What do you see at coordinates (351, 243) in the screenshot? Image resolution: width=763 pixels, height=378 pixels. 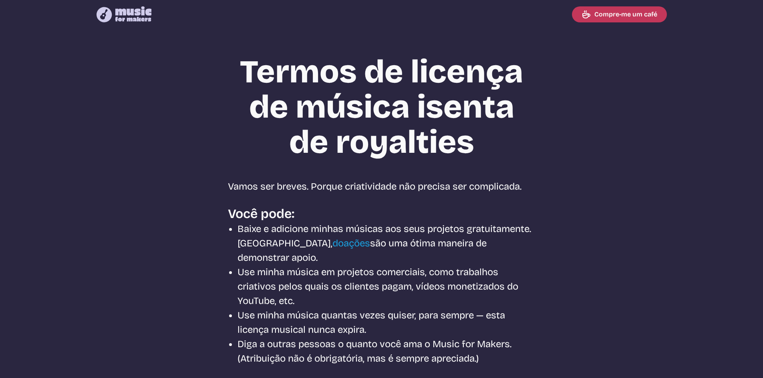 I see `a: doações` at bounding box center [351, 243].